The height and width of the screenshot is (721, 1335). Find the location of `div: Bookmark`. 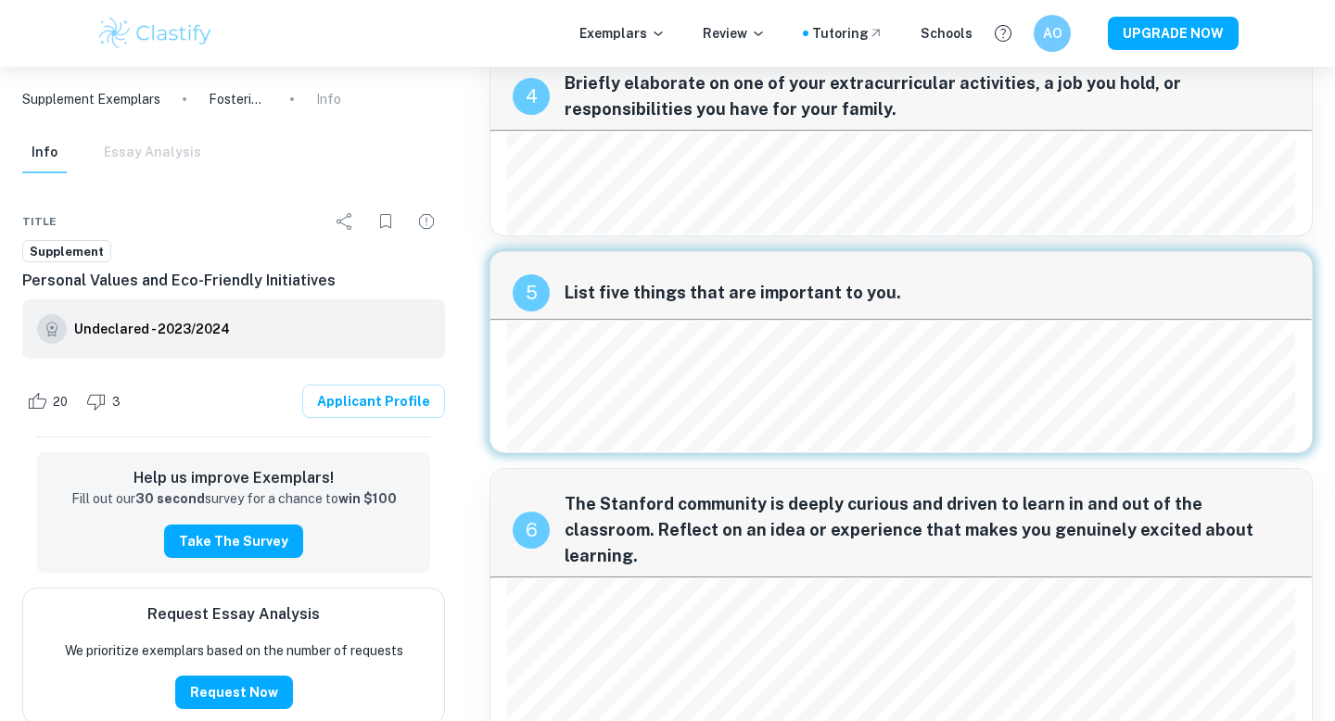

div: Bookmark is located at coordinates (386, 222).